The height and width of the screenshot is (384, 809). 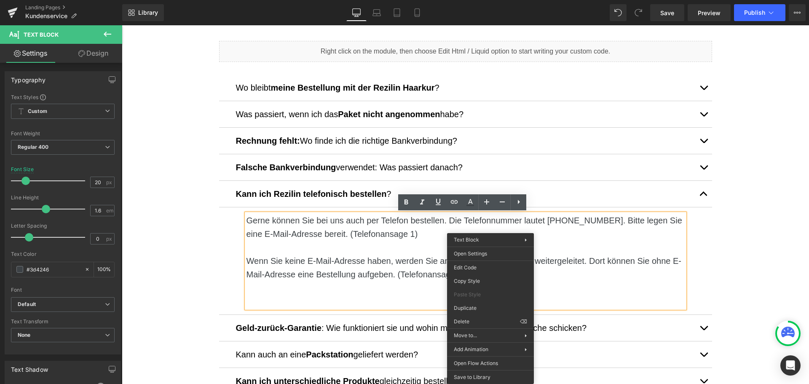 I want to click on i: Default, so click(x=27, y=304).